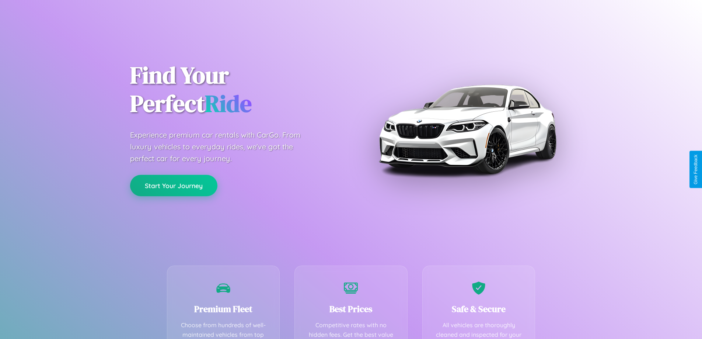 The height and width of the screenshot is (339, 702). Describe the element at coordinates (235, 90) in the screenshot. I see `h1: Find Your Perfect` at that location.